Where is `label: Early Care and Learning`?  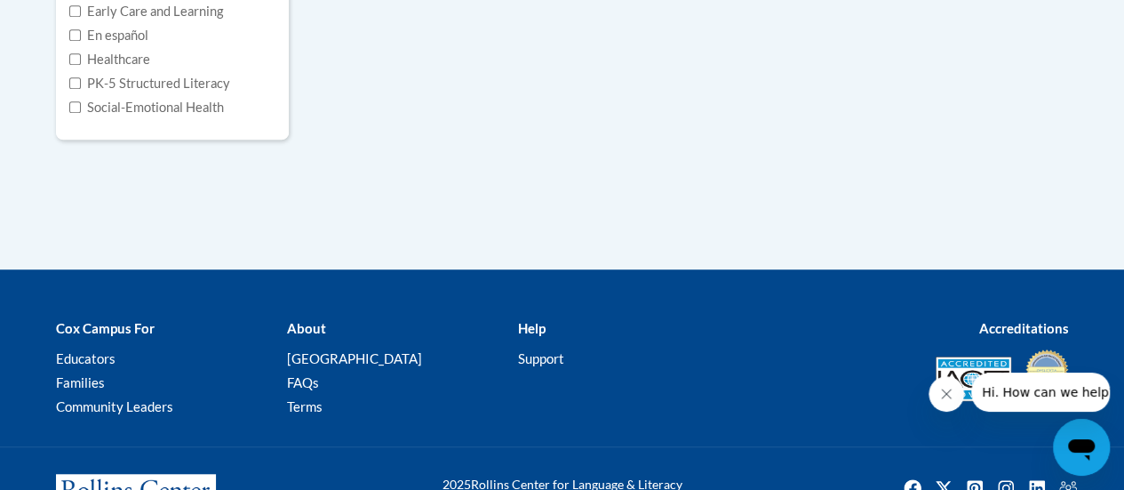
label: Early Care and Learning is located at coordinates (146, 12).